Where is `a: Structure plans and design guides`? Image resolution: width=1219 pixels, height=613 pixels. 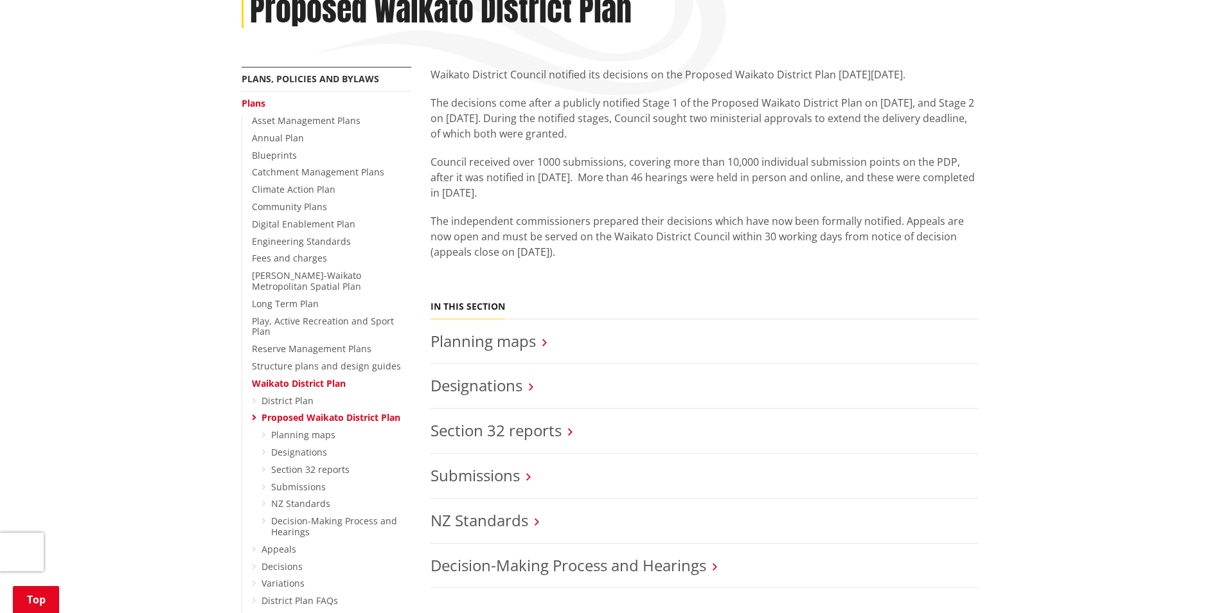
a: Structure plans and design guides is located at coordinates (326, 366).